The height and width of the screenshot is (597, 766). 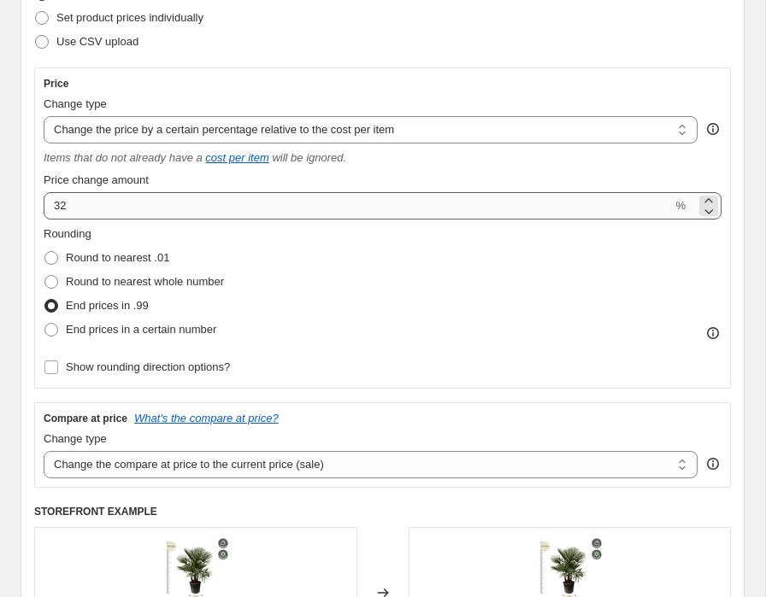 I want to click on i: Items that do not already have a, so click(x=123, y=157).